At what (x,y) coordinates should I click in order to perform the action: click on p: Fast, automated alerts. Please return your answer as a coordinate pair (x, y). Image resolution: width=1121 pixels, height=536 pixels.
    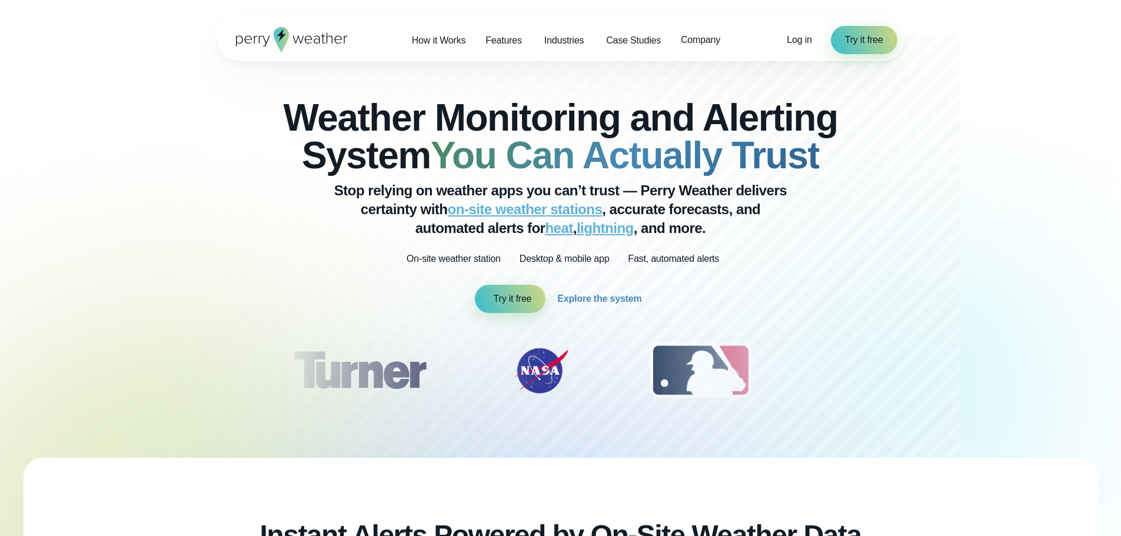
    Looking at the image, I should click on (673, 259).